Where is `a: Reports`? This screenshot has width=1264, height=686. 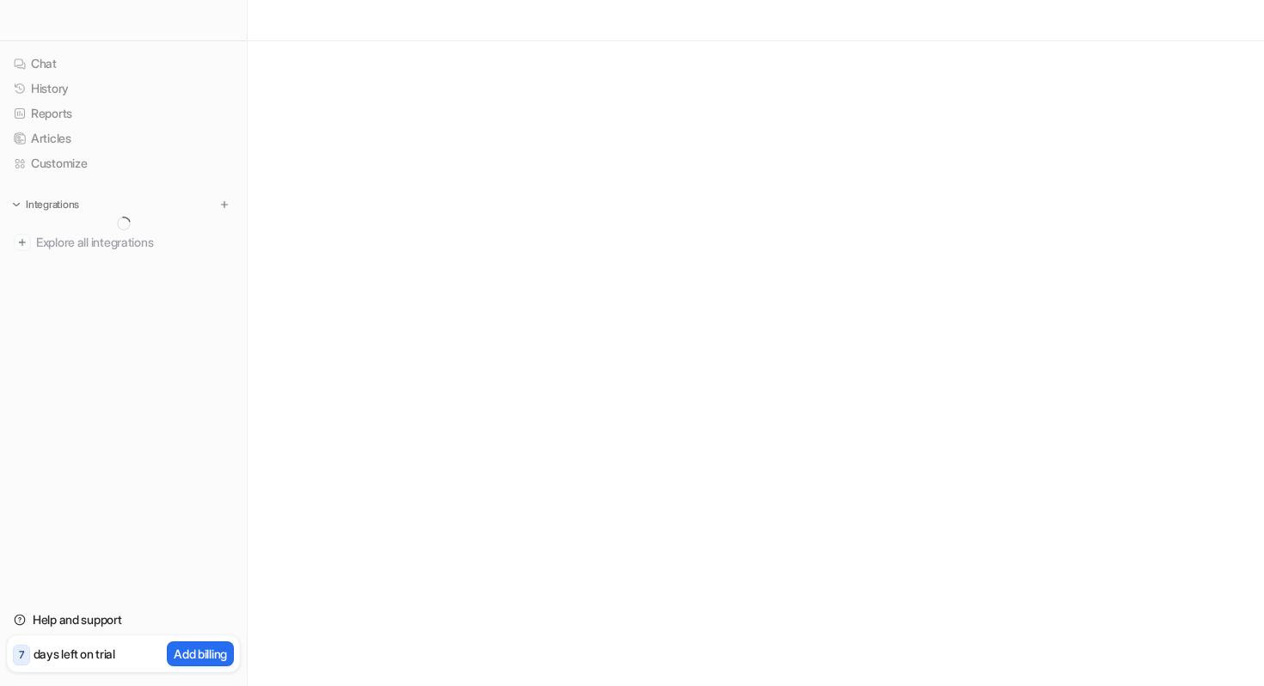 a: Reports is located at coordinates (123, 114).